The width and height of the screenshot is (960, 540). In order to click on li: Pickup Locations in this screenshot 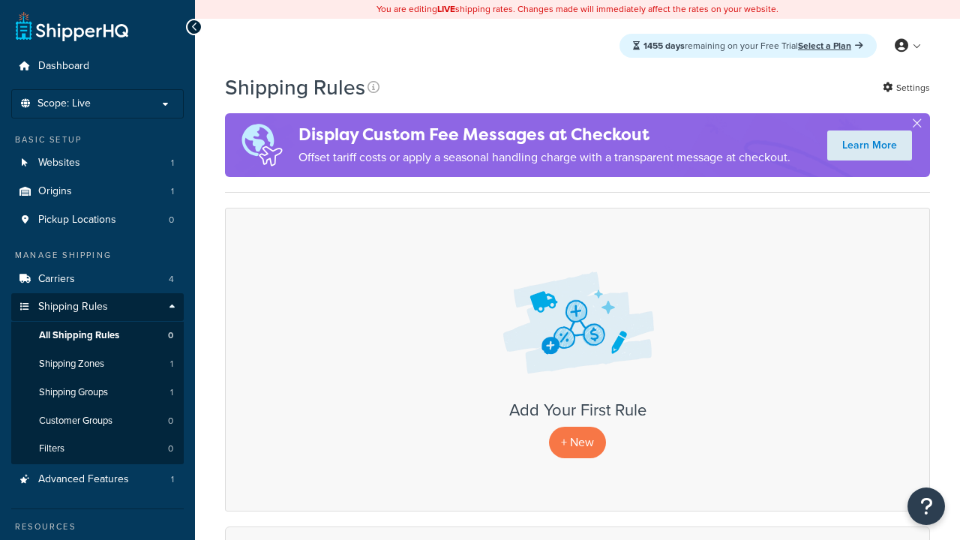, I will do `click(97, 220)`.